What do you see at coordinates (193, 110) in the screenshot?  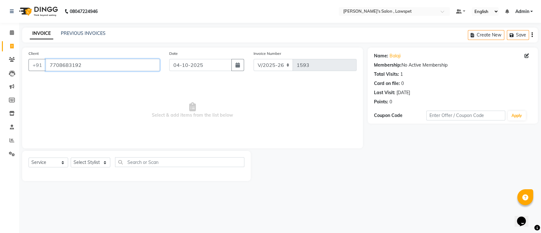 I see `span: Select & add items from the list below` at bounding box center [193, 110].